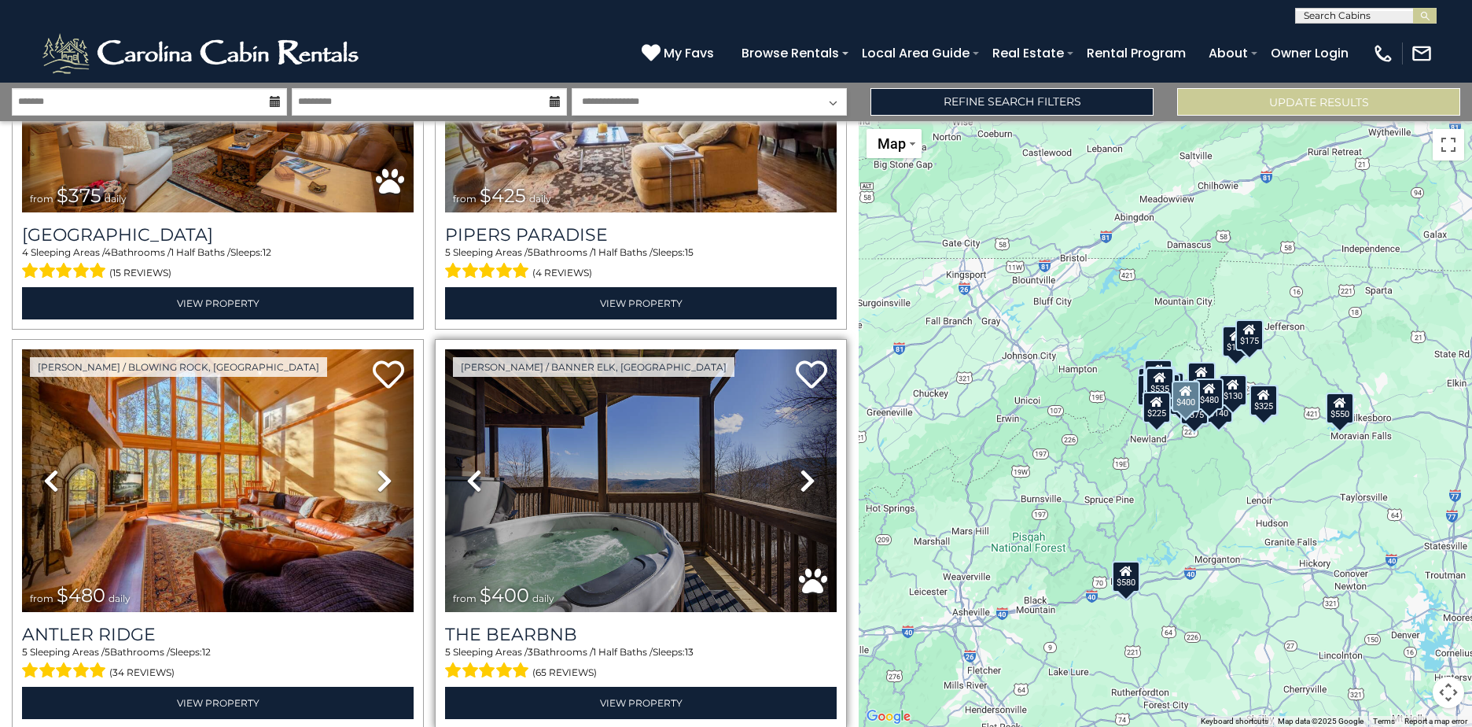 Image resolution: width=1472 pixels, height=727 pixels. Describe the element at coordinates (1160, 383) in the screenshot. I see `div: $535` at that location.